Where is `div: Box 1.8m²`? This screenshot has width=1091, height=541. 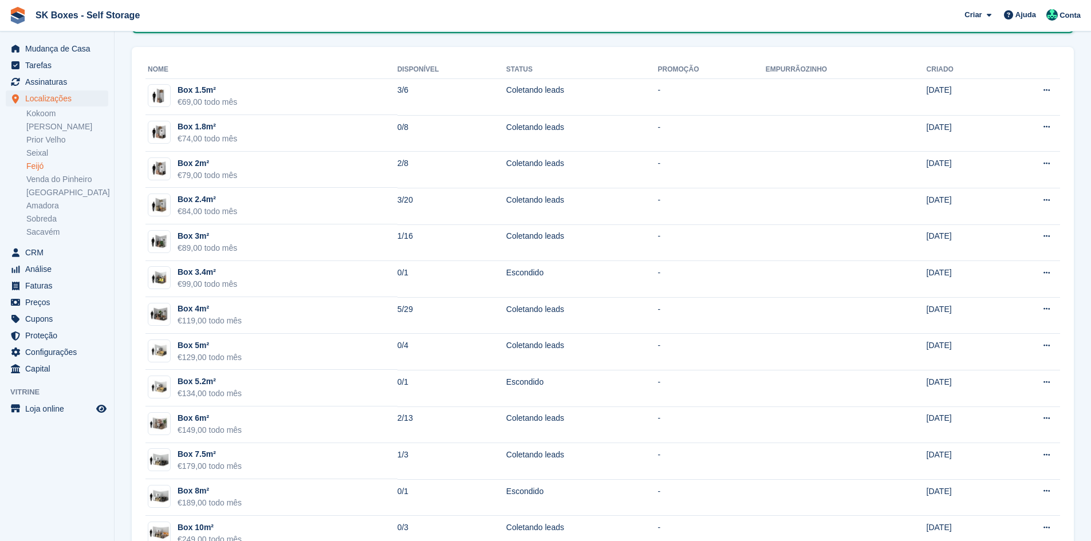 div: Box 1.8m² is located at coordinates (207, 127).